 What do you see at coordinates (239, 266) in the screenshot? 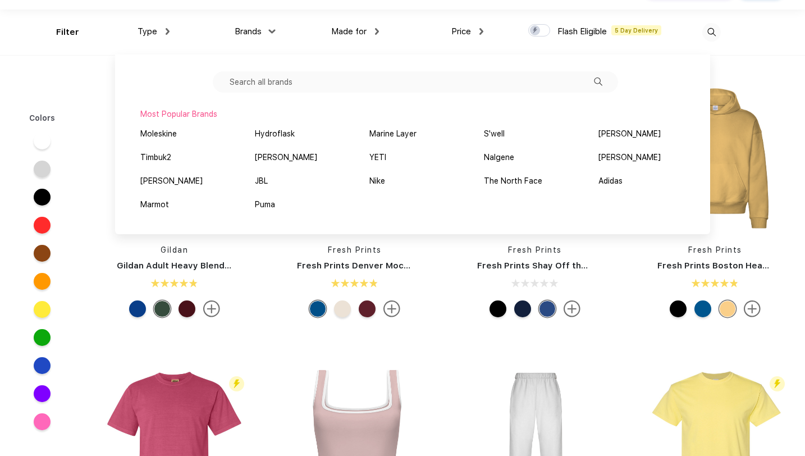
I see `a: Gildan Adult Heavy Blend 8 Oz. 50/50 Hooded Sweatshirt` at bounding box center [239, 266].